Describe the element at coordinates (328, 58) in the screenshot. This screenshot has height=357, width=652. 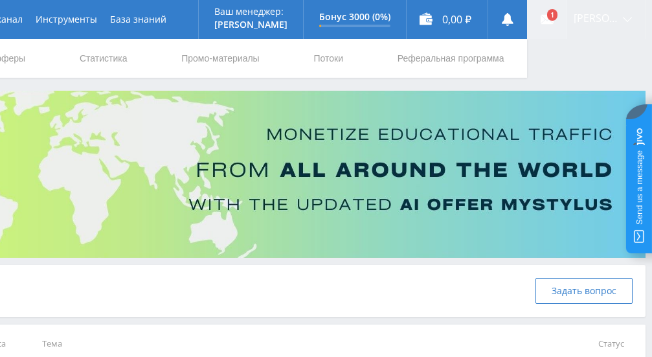
I see `a: Потоки` at that location.